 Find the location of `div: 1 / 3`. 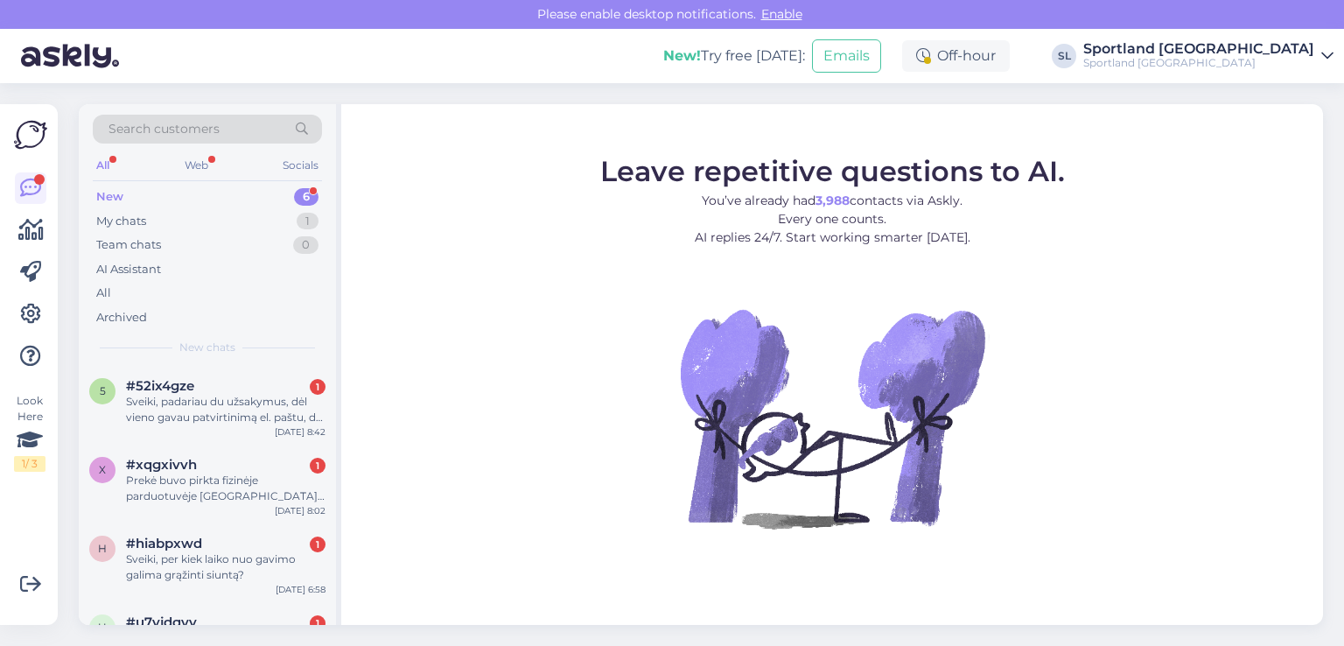

div: 1 / 3 is located at coordinates (30, 464).